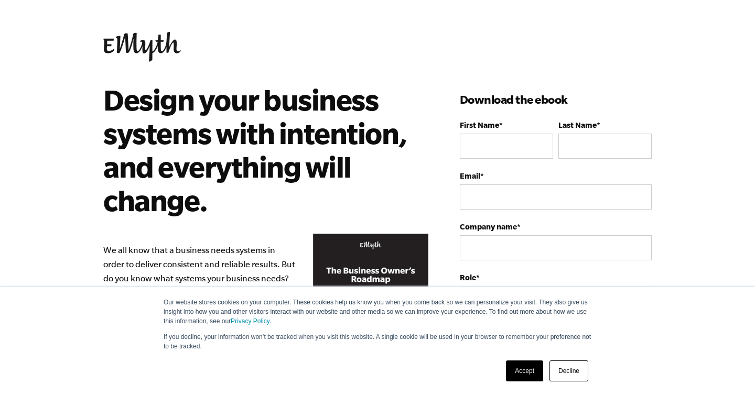 Image resolution: width=755 pixels, height=395 pixels. What do you see at coordinates (468, 277) in the screenshot?
I see `span: Role` at bounding box center [468, 277].